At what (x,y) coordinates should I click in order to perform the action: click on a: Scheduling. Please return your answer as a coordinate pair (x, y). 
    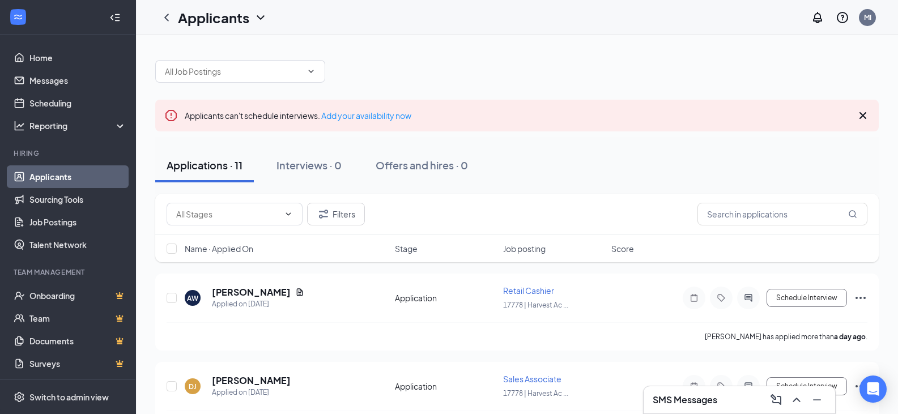
    Looking at the image, I should click on (78, 103).